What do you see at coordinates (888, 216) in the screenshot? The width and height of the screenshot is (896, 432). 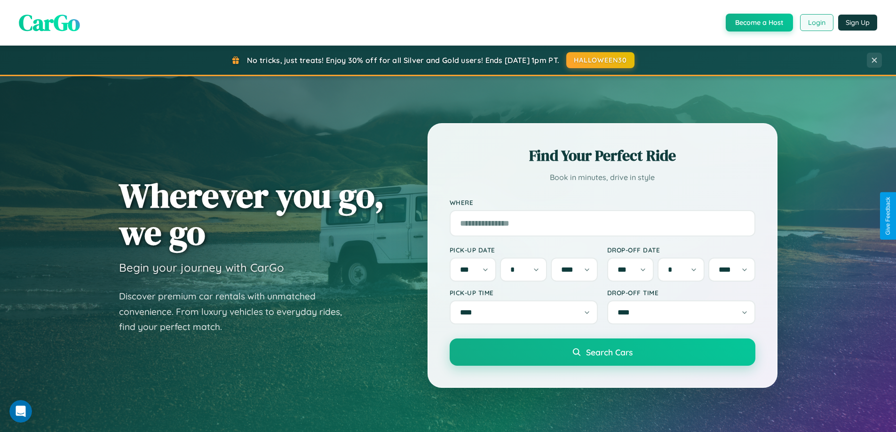 I see `div: Give Feedback` at bounding box center [888, 216].